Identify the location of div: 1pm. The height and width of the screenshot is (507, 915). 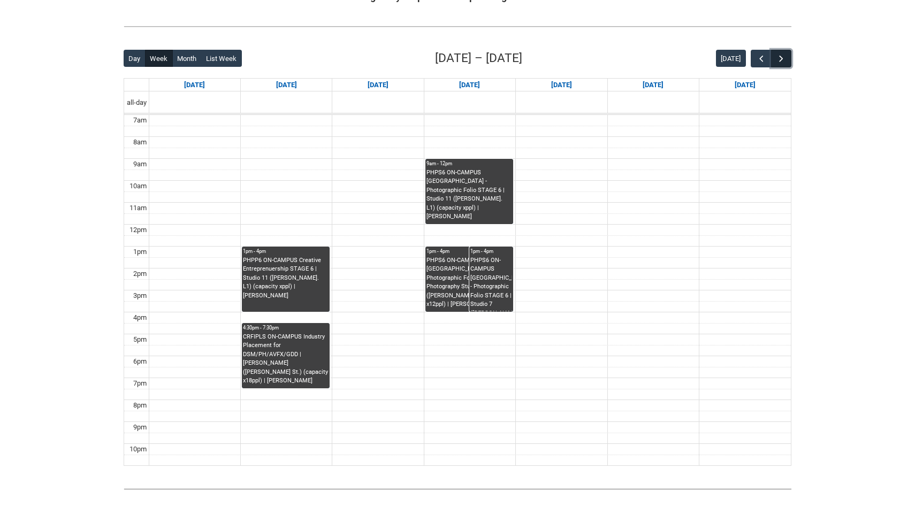
(140, 252).